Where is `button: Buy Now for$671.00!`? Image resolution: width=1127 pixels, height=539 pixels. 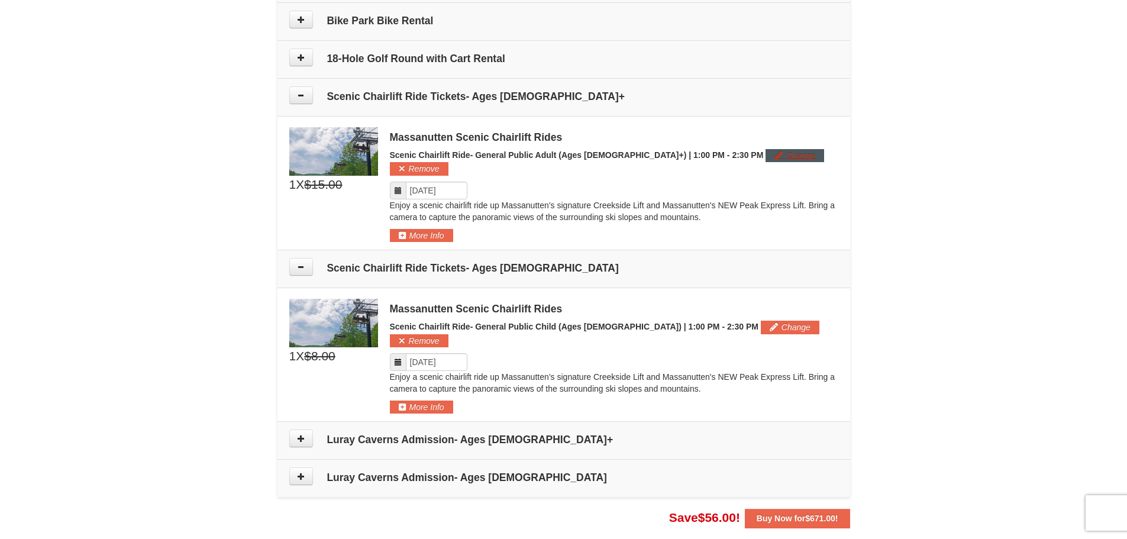 button: Buy Now for$671.00! is located at coordinates (798, 518).